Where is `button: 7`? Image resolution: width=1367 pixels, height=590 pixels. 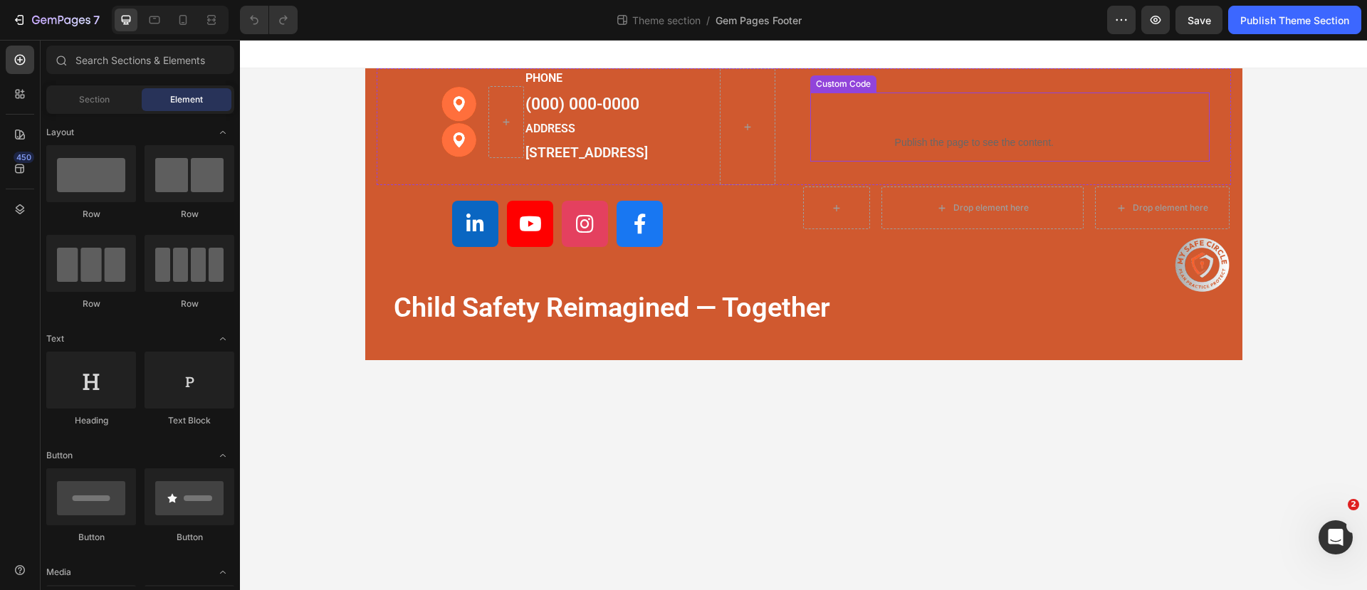 button: 7 is located at coordinates (56, 20).